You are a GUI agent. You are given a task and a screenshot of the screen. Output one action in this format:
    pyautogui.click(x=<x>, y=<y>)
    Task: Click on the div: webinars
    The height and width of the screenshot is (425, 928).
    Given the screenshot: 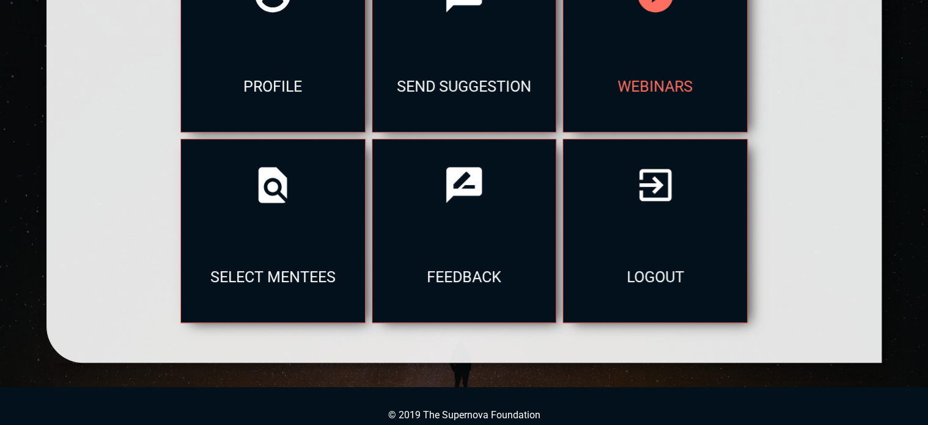 What is the action you would take?
    pyautogui.click(x=655, y=86)
    